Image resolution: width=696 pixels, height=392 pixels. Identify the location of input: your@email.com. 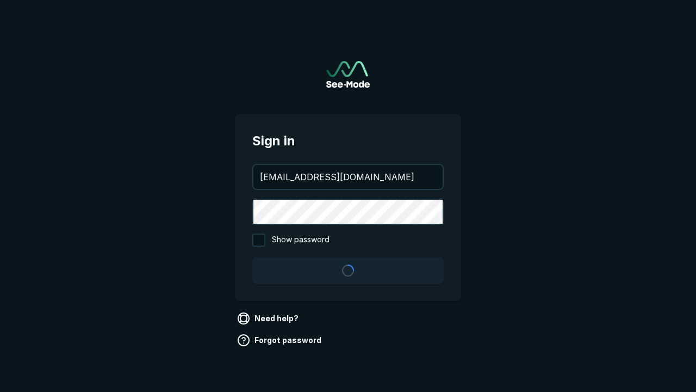
(348, 177).